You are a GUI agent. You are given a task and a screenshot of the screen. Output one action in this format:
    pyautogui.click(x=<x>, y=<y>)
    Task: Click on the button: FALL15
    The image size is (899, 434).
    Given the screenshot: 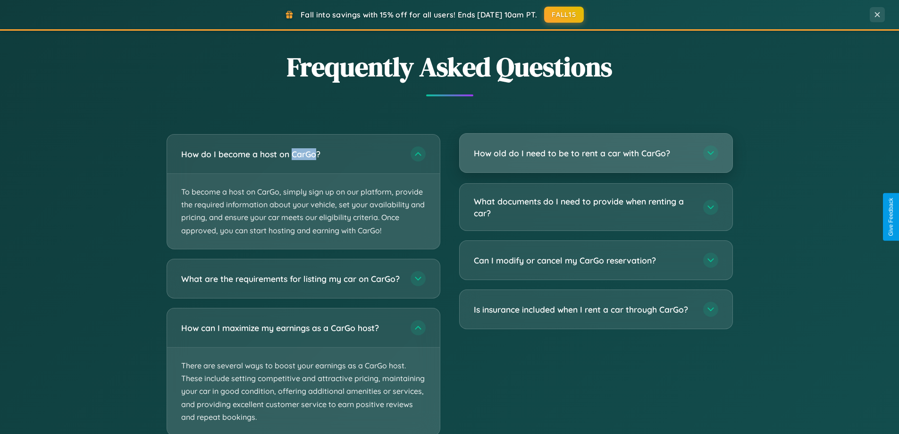 What is the action you would take?
    pyautogui.click(x=564, y=15)
    